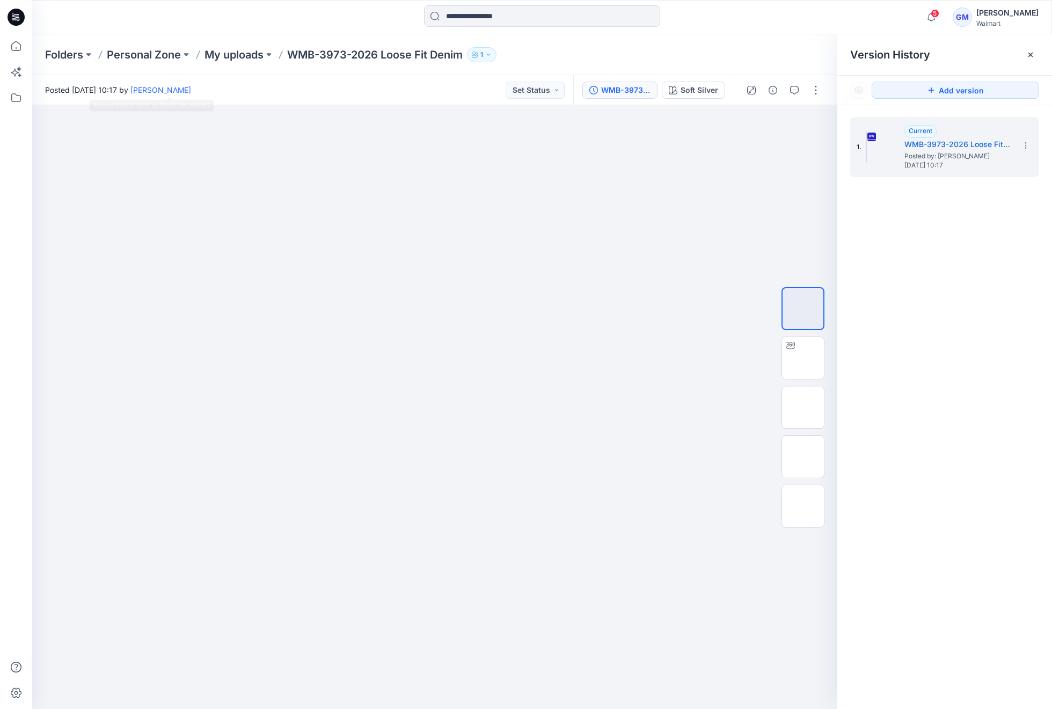 The image size is (1052, 709). What do you see at coordinates (890, 55) in the screenshot?
I see `span: Version History` at bounding box center [890, 55].